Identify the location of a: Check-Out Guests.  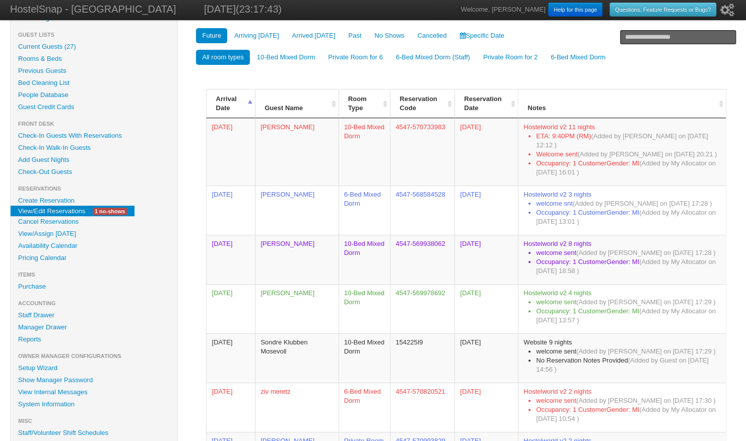
(94, 172).